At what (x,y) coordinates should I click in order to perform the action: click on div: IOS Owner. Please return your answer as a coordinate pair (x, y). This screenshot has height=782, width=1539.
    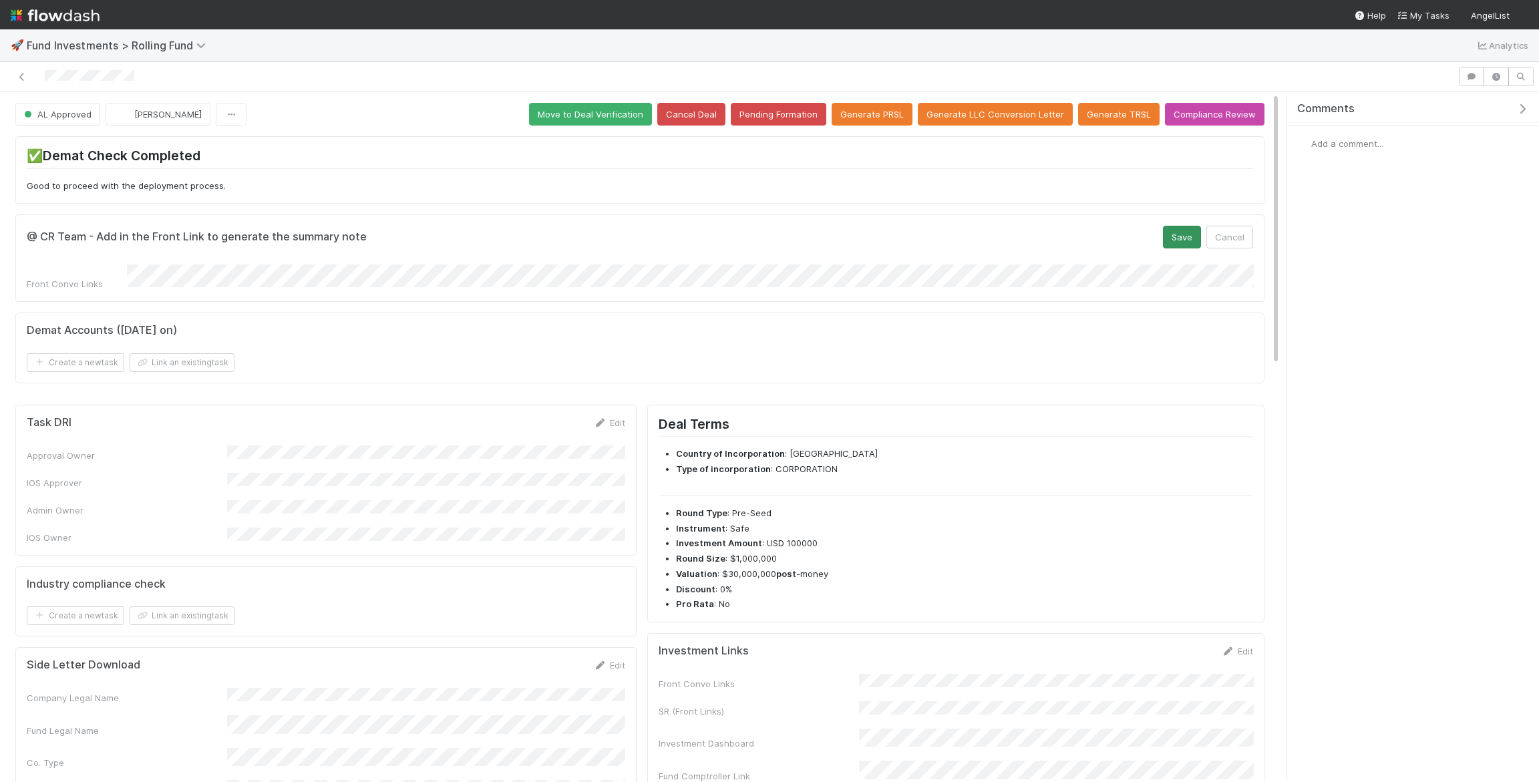
    Looking at the image, I should click on (127, 538).